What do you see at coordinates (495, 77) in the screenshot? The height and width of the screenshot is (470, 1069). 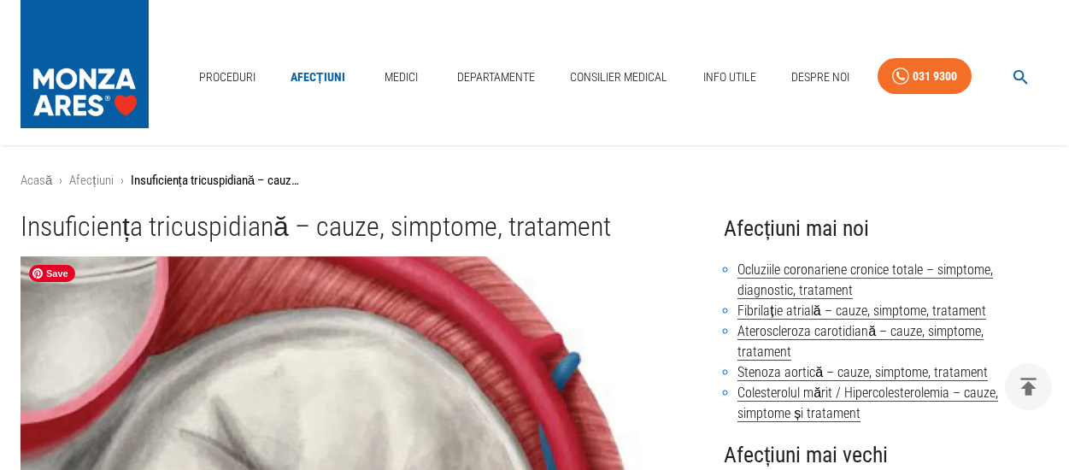 I see `a: Departamente` at bounding box center [495, 77].